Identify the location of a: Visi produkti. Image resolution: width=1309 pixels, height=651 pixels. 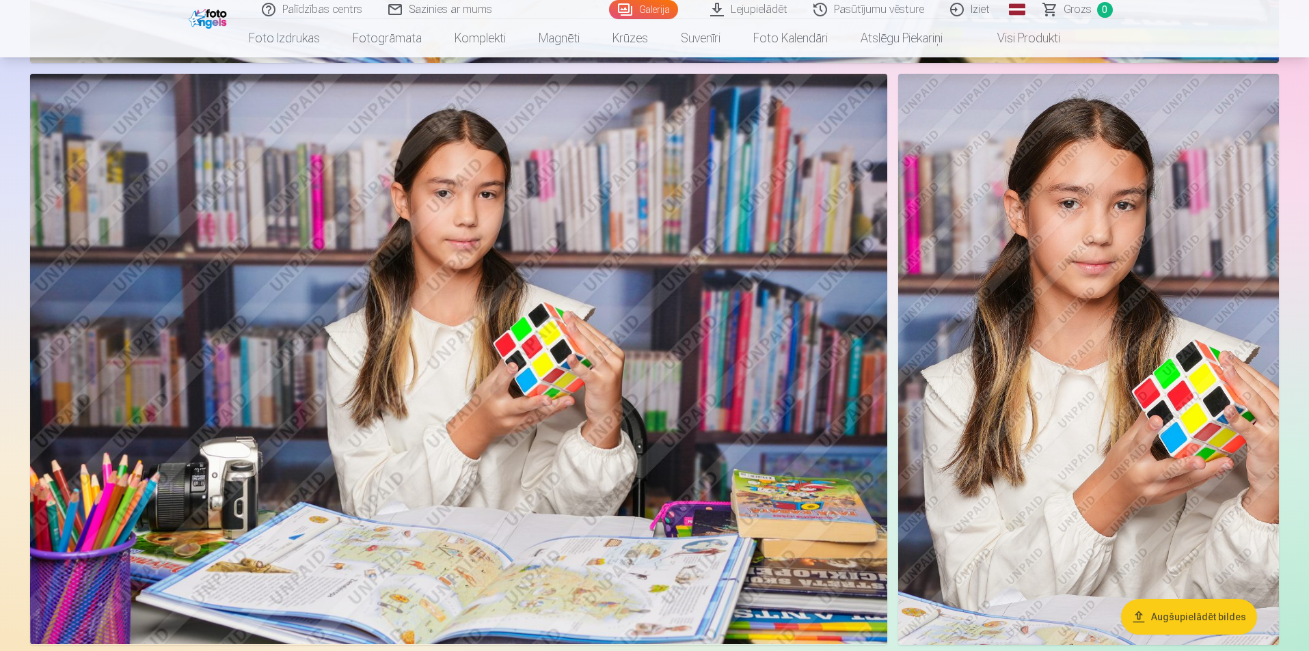
(1018, 38).